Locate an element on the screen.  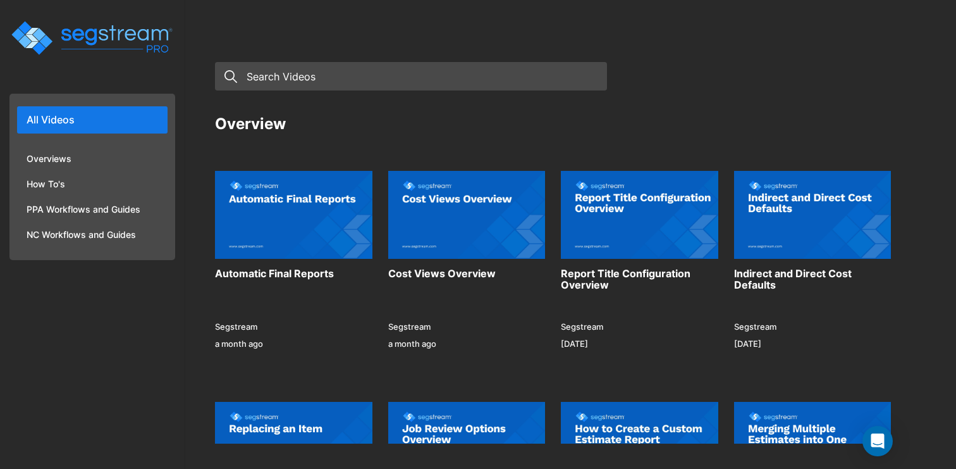
li: All Videos is located at coordinates (92, 120).